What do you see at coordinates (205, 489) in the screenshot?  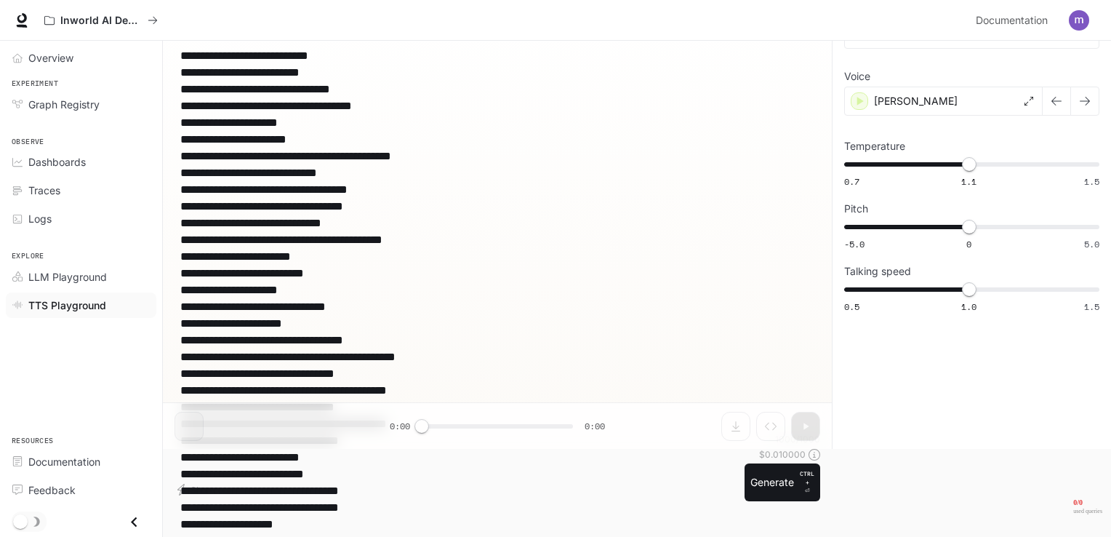 I see `button: Shortcuts` at bounding box center [205, 489].